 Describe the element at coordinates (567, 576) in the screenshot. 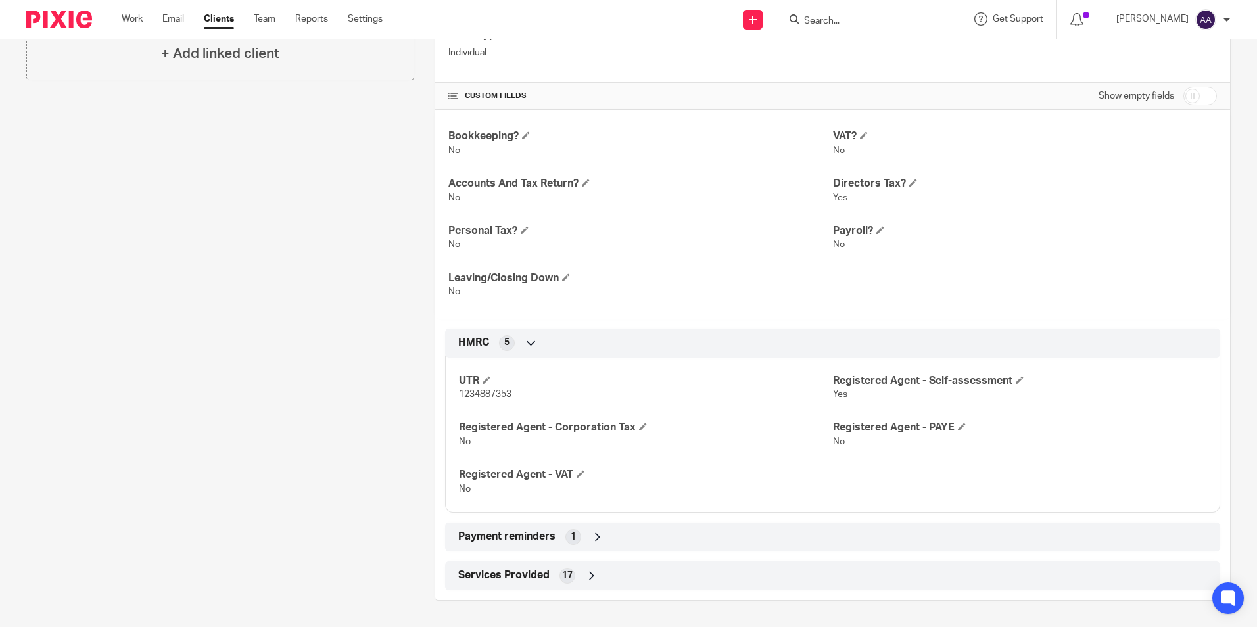

I see `span: 17` at that location.